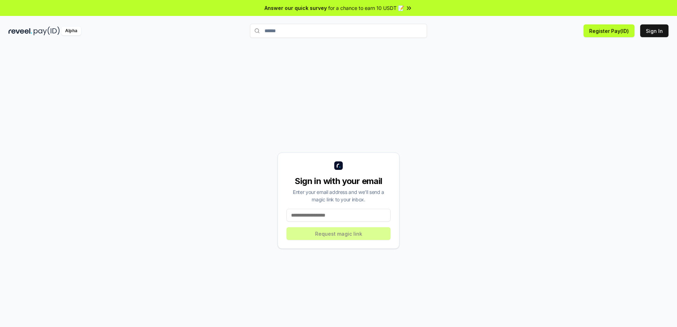 The width and height of the screenshot is (677, 327). What do you see at coordinates (338, 166) in the screenshot?
I see `img: logo_small` at bounding box center [338, 166].